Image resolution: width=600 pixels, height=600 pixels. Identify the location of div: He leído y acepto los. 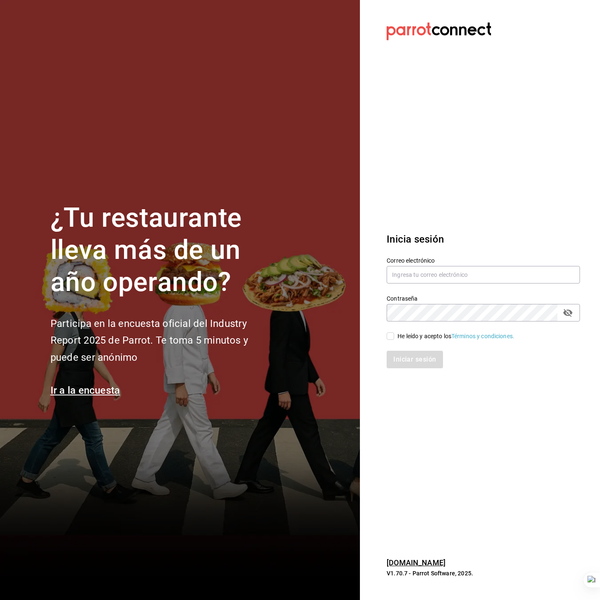
(456, 336).